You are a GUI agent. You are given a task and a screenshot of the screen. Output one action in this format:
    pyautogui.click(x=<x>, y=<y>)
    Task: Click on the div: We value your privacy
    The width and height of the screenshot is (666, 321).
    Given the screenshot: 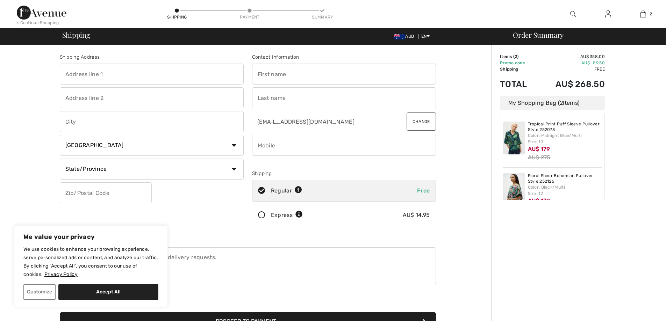 What is the action you would take?
    pyautogui.click(x=91, y=266)
    